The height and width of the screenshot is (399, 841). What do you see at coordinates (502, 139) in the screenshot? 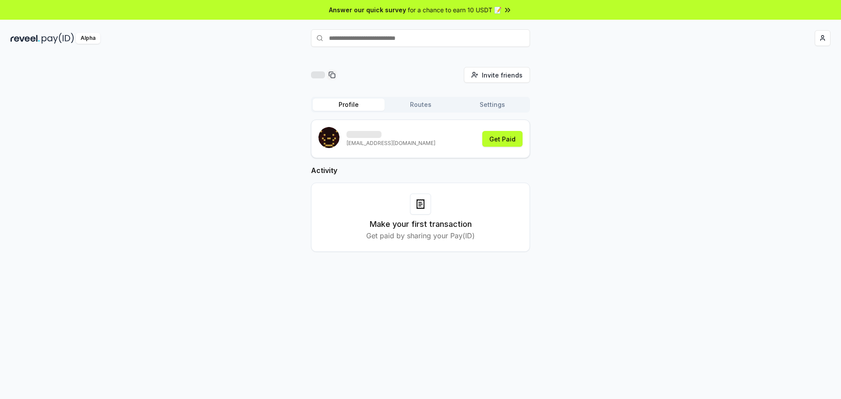
I see `button: Get Paid` at bounding box center [502, 139].